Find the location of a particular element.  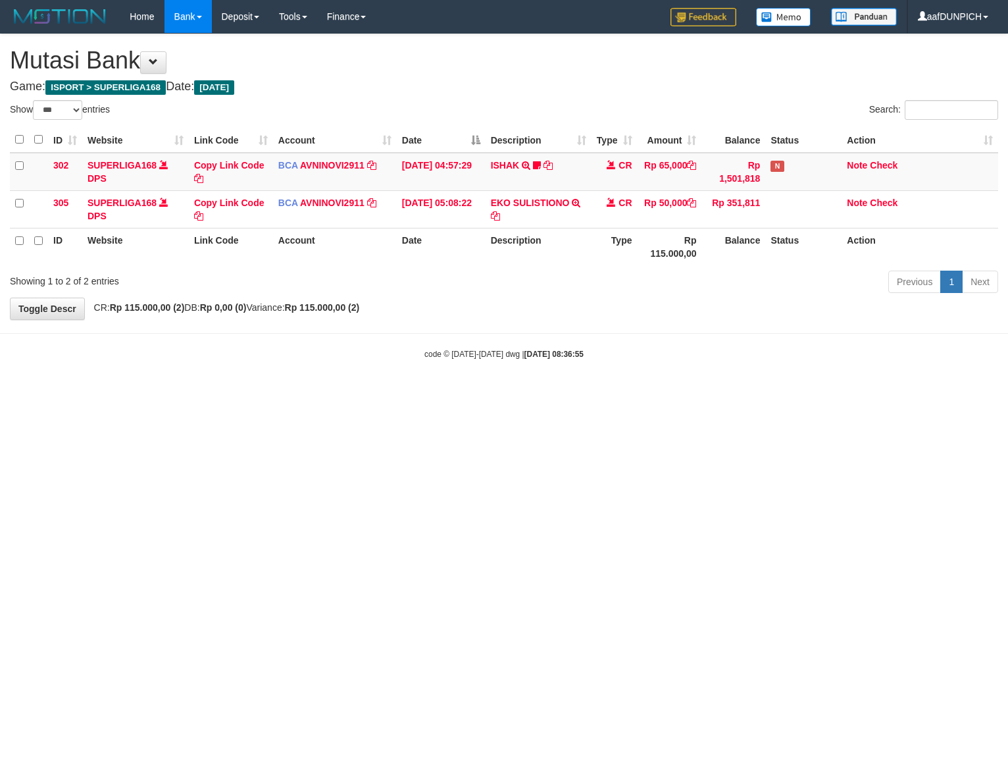

th: Description: activate to sort column ascending is located at coordinates (538, 140).